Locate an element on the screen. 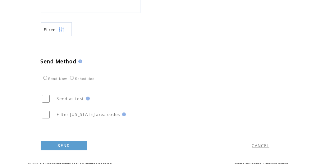  input: Scheduled is located at coordinates (72, 78).